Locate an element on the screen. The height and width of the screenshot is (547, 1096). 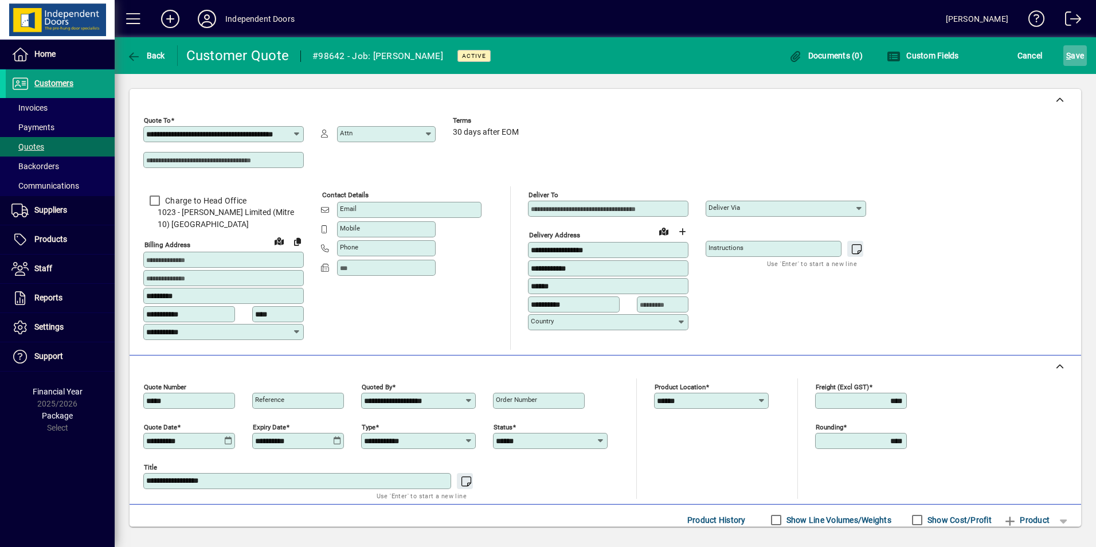
span: Products is located at coordinates (50, 239).